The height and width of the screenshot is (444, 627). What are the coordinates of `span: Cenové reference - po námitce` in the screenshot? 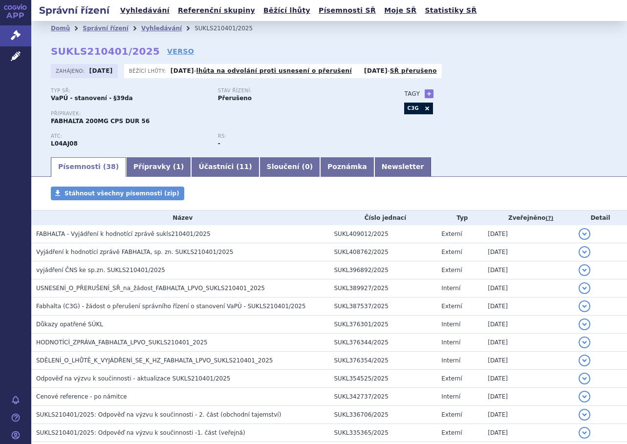 It's located at (82, 397).